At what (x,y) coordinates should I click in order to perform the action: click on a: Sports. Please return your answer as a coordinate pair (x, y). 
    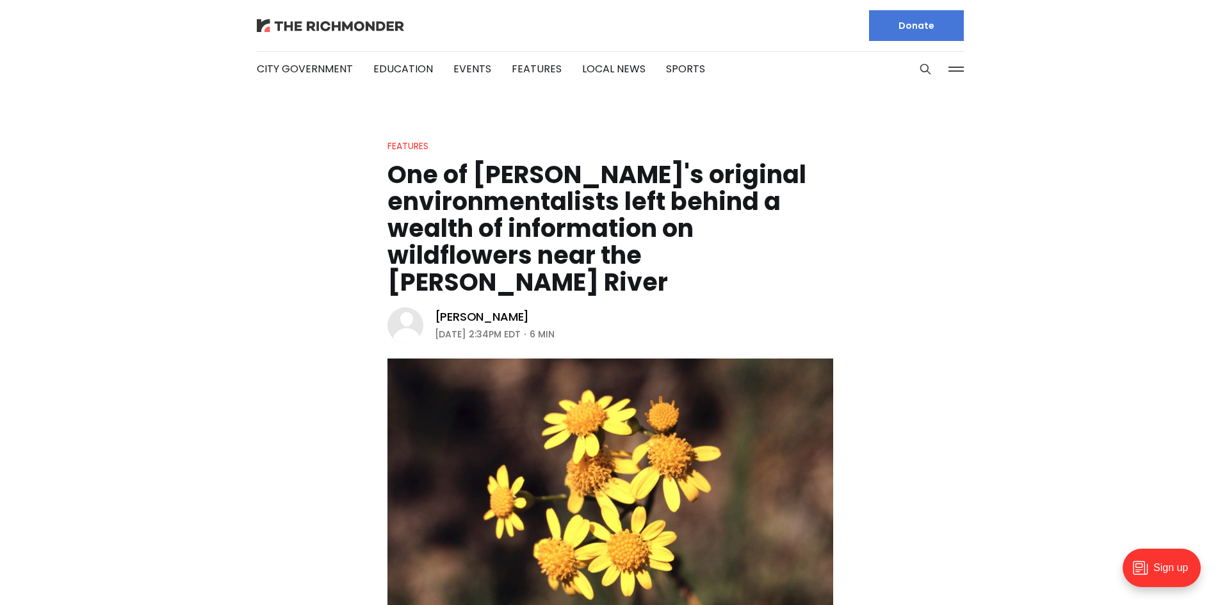
    Looking at the image, I should click on (685, 69).